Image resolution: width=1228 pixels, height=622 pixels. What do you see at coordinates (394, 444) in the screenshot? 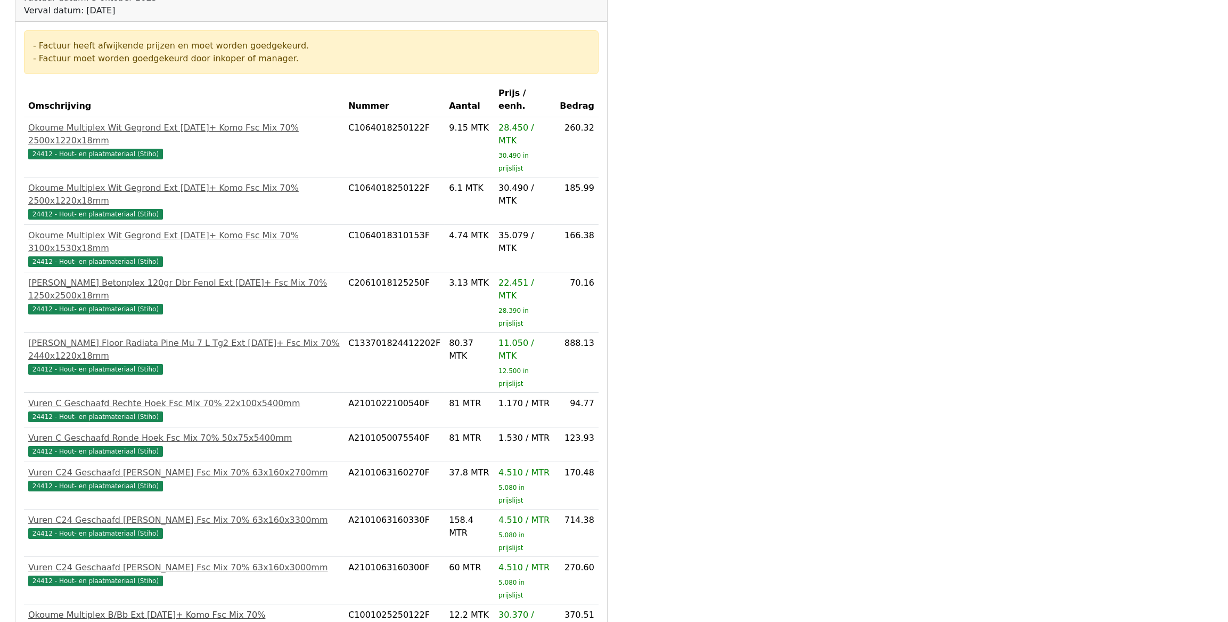
I see `td: A2101050075540F` at bounding box center [394, 444].